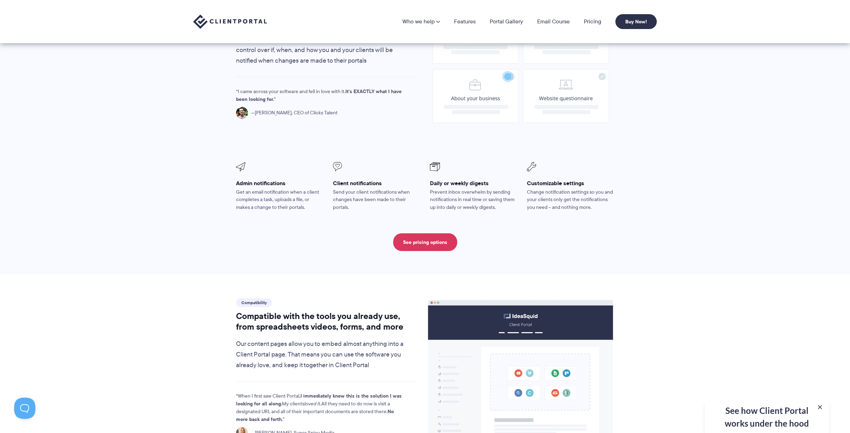  I want to click on span: Compatibility, so click(254, 303).